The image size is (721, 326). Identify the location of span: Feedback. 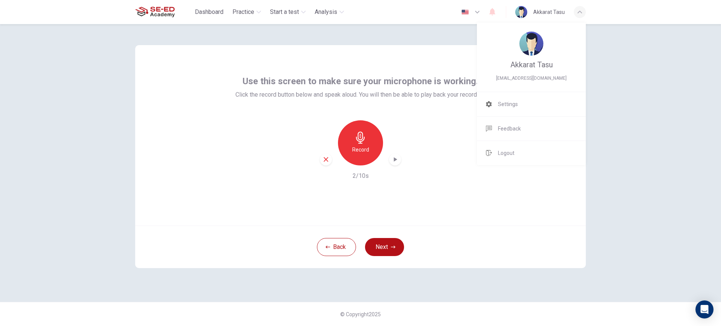
(509, 128).